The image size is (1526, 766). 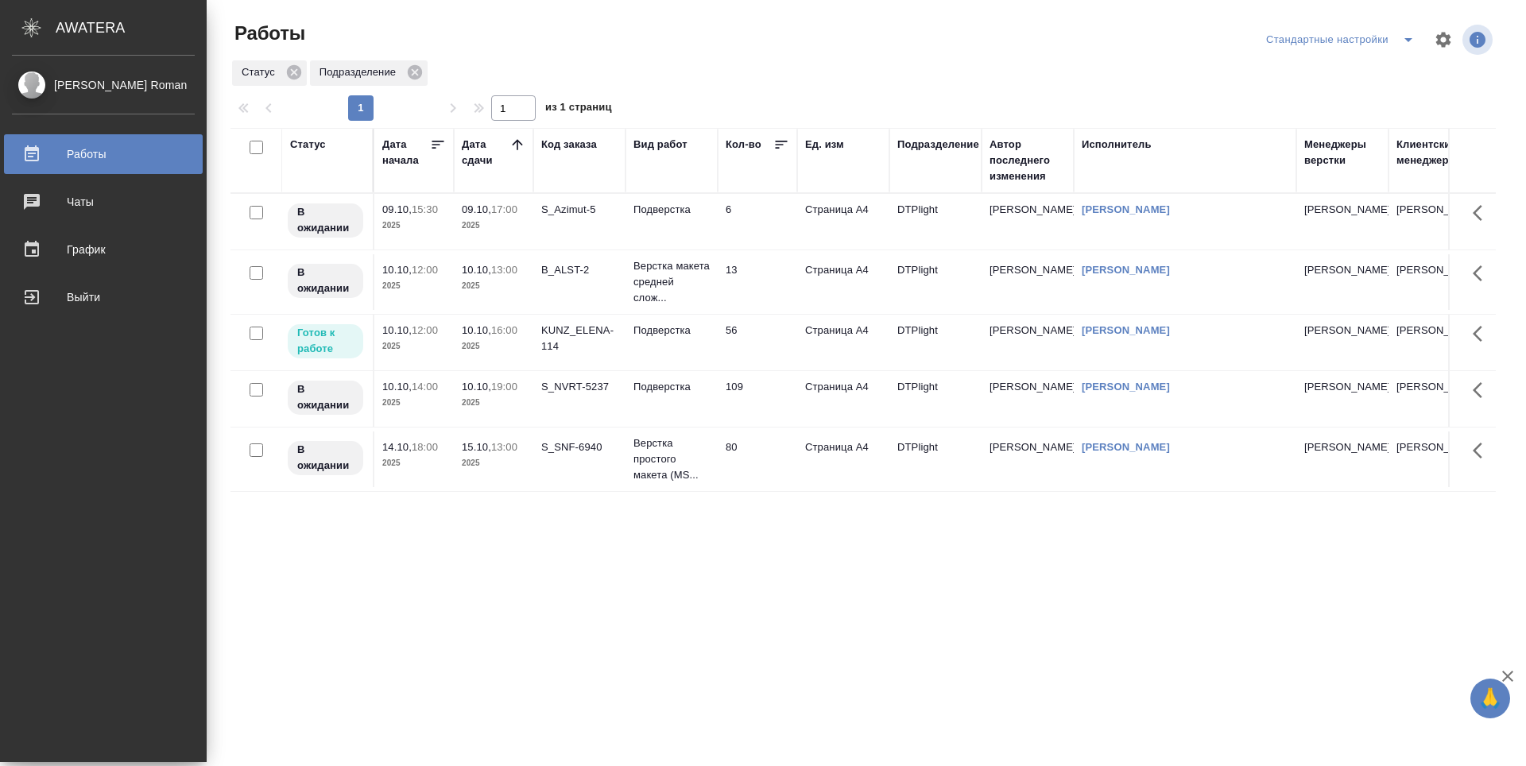 I want to click on a: Работы, so click(x=103, y=154).